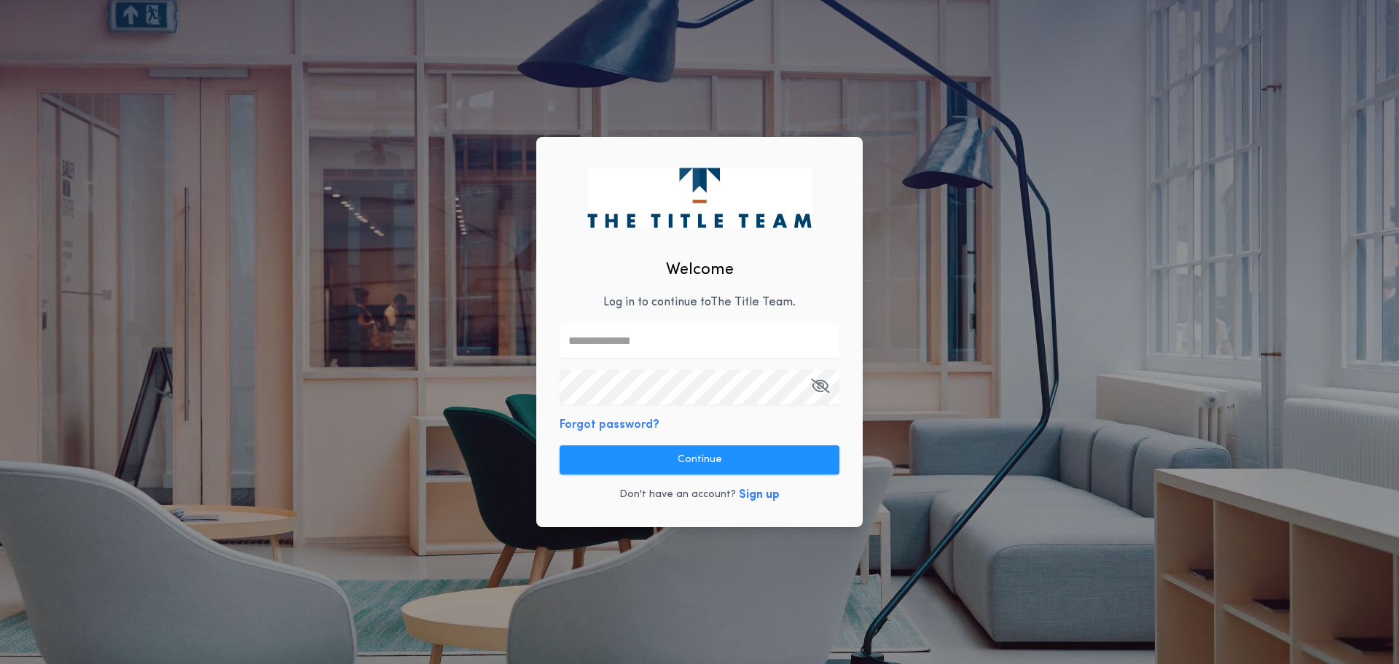  What do you see at coordinates (699, 198) in the screenshot?
I see `img: logo` at bounding box center [699, 198].